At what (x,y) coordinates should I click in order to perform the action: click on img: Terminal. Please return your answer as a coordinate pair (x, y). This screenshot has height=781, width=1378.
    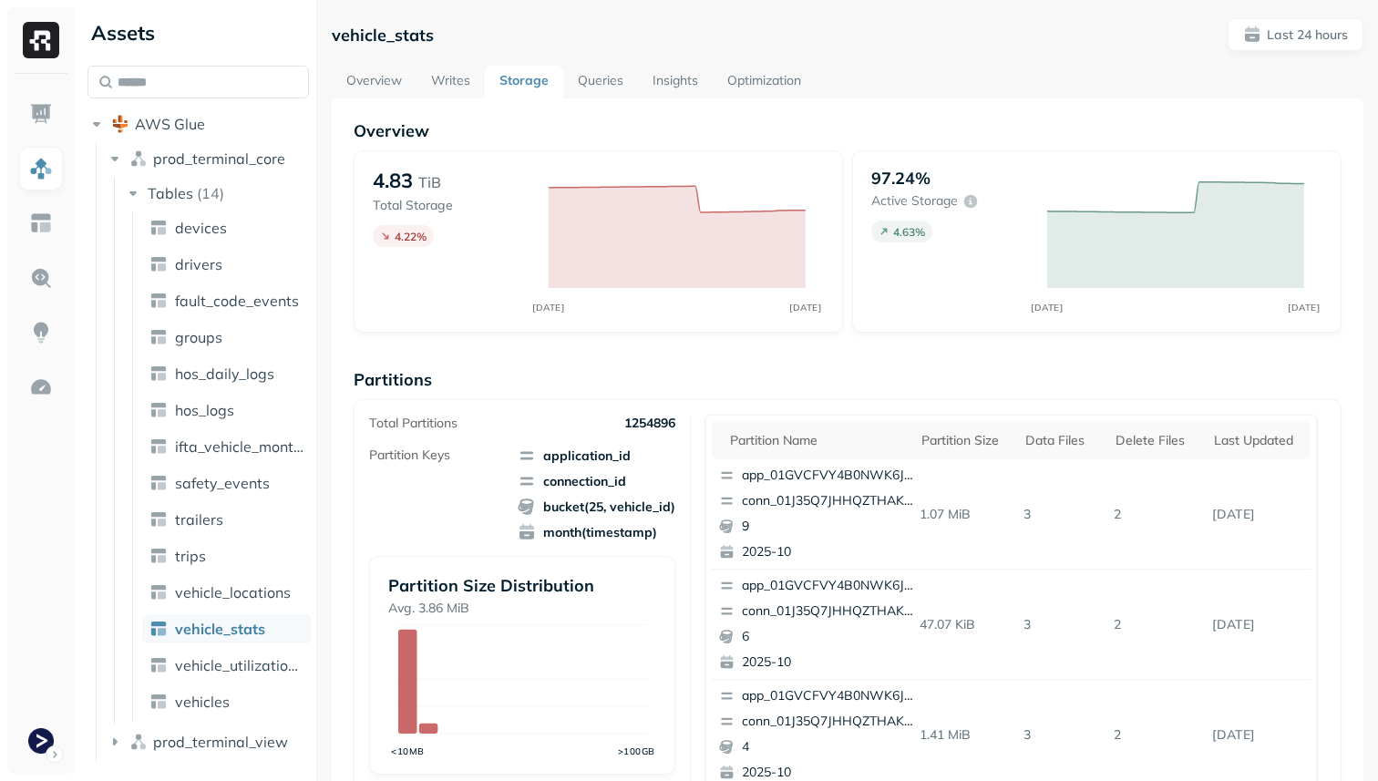
    Looking at the image, I should click on (41, 741).